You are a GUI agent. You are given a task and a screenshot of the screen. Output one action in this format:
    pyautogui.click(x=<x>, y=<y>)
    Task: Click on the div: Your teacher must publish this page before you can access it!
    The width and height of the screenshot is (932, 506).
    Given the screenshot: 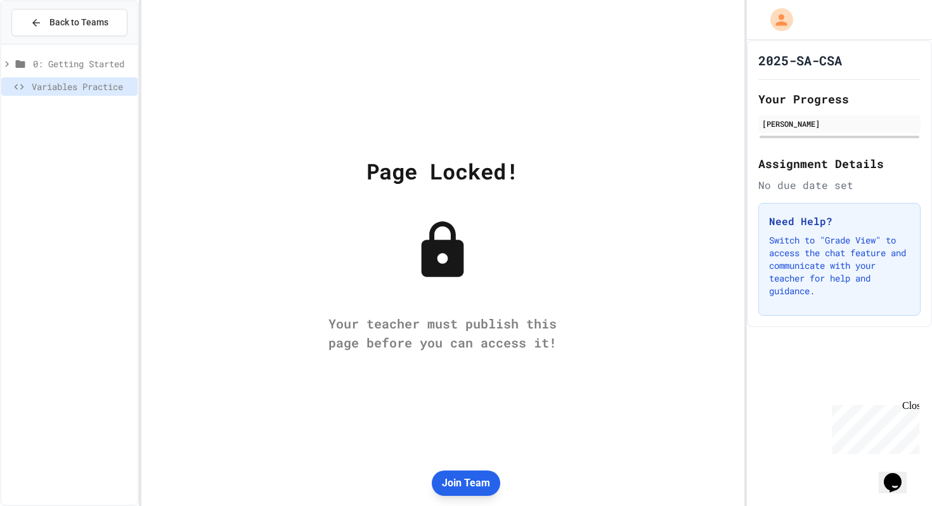 What is the action you would take?
    pyautogui.click(x=443, y=333)
    